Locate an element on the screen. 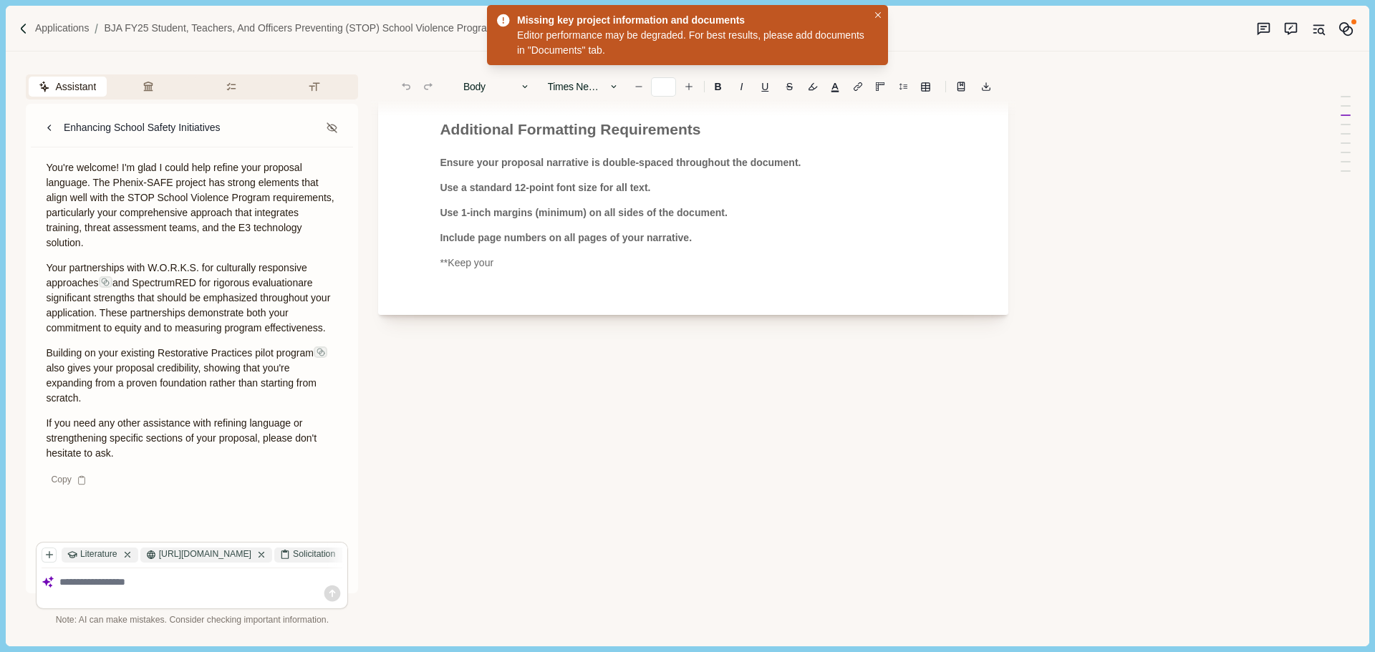 This screenshot has width=1375, height=652. div: Missing key project information and documents is located at coordinates (690, 20).